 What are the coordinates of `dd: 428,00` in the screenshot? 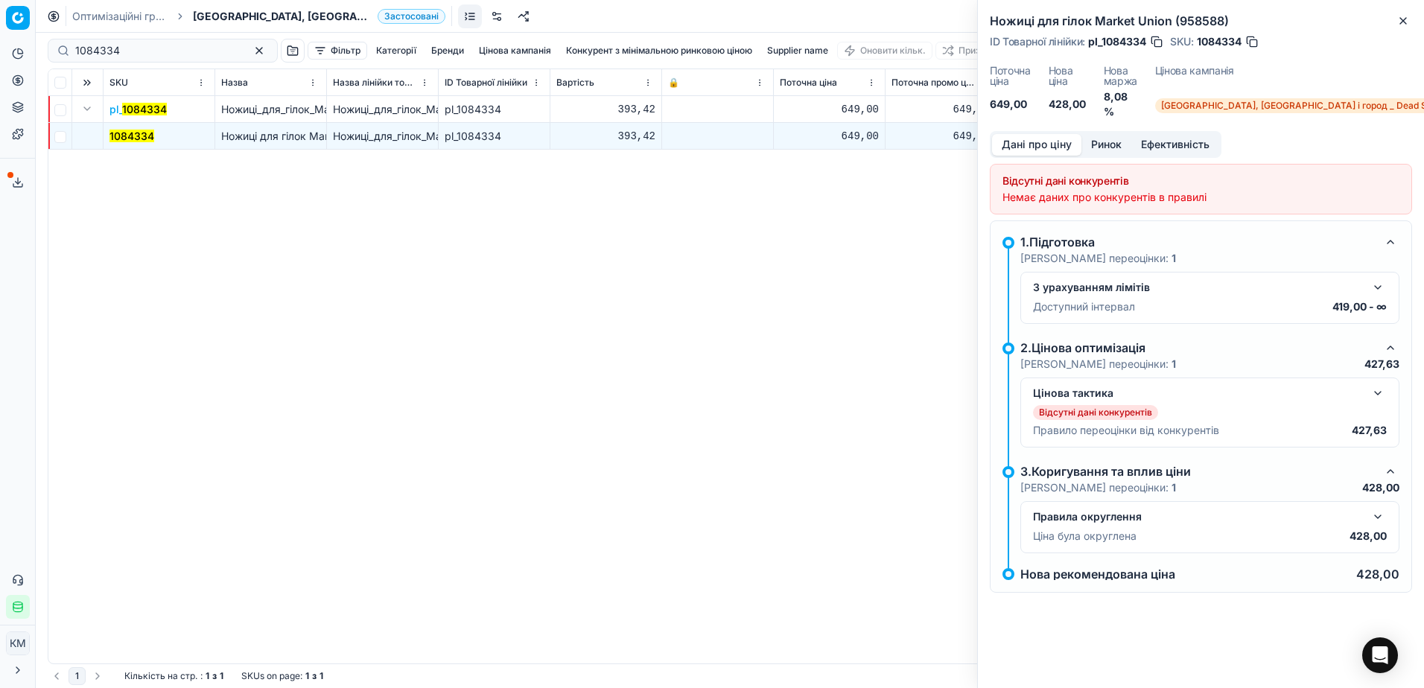 It's located at (1067, 108).